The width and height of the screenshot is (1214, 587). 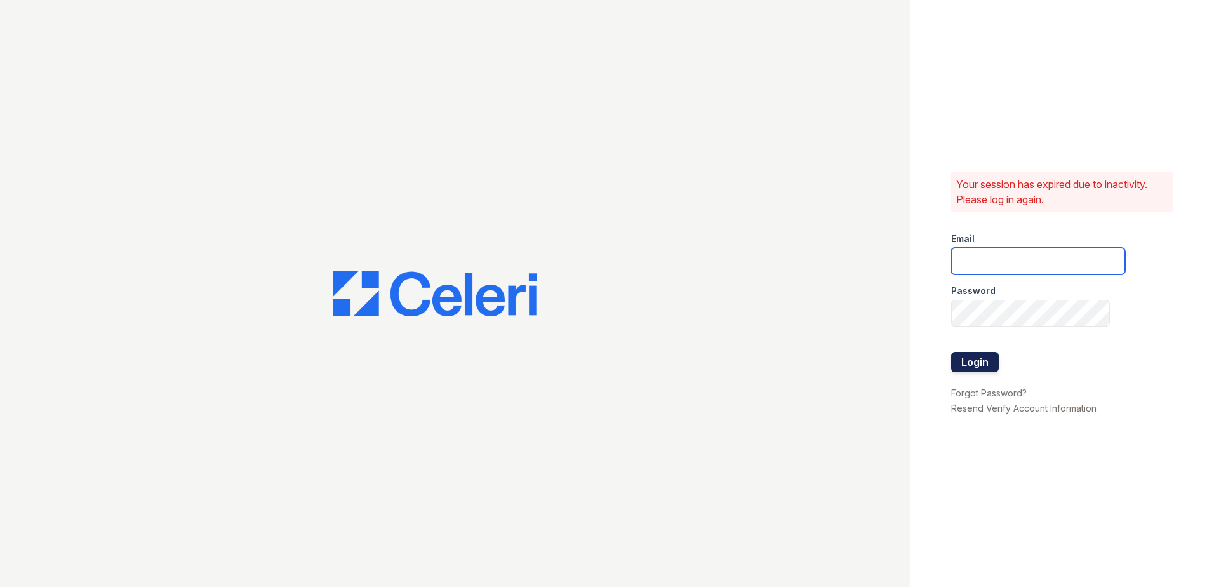 What do you see at coordinates (1024, 408) in the screenshot?
I see `a: Resend Verify Account Information` at bounding box center [1024, 408].